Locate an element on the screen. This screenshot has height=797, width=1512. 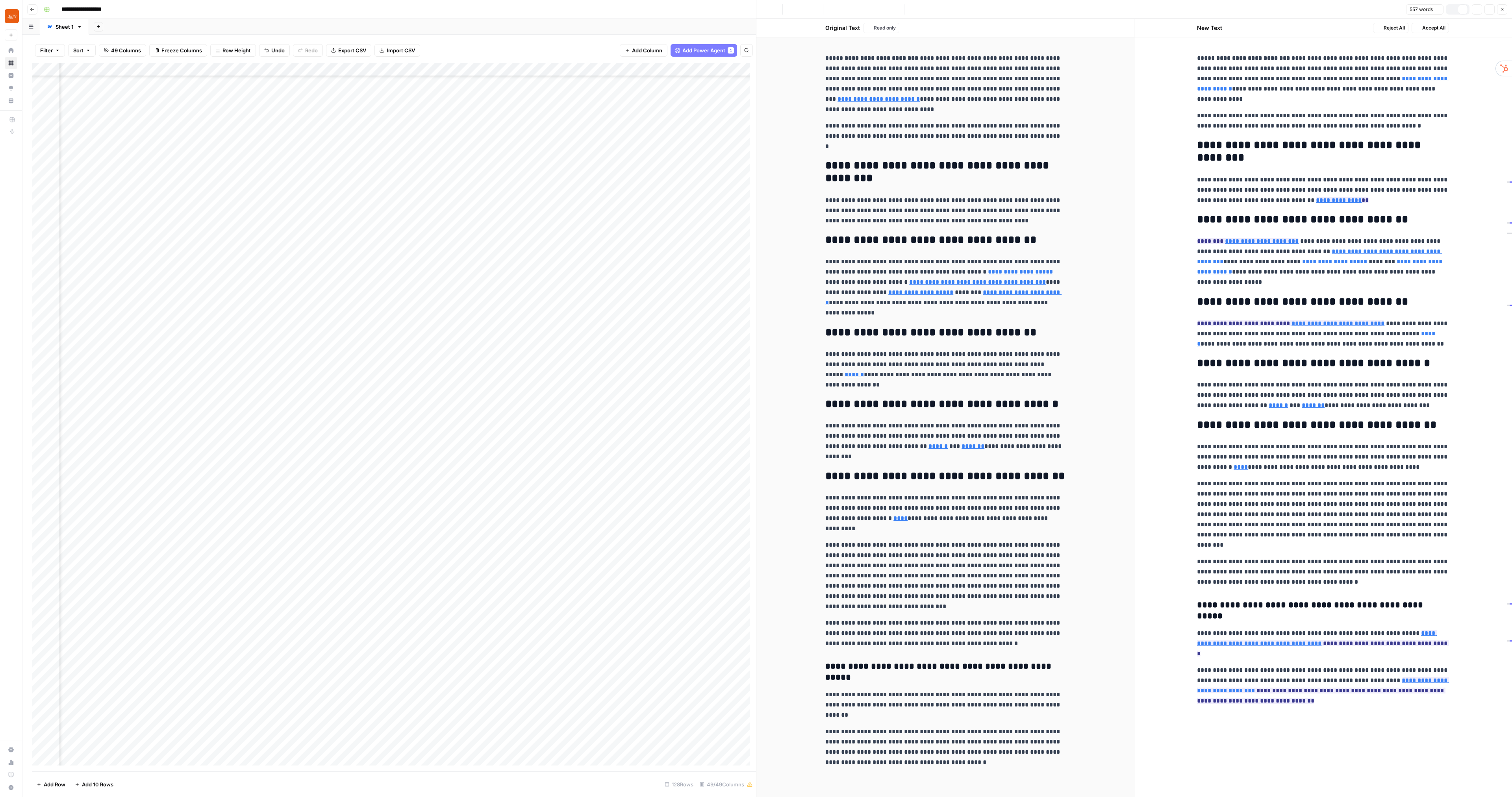
button: Sort is located at coordinates (82, 50).